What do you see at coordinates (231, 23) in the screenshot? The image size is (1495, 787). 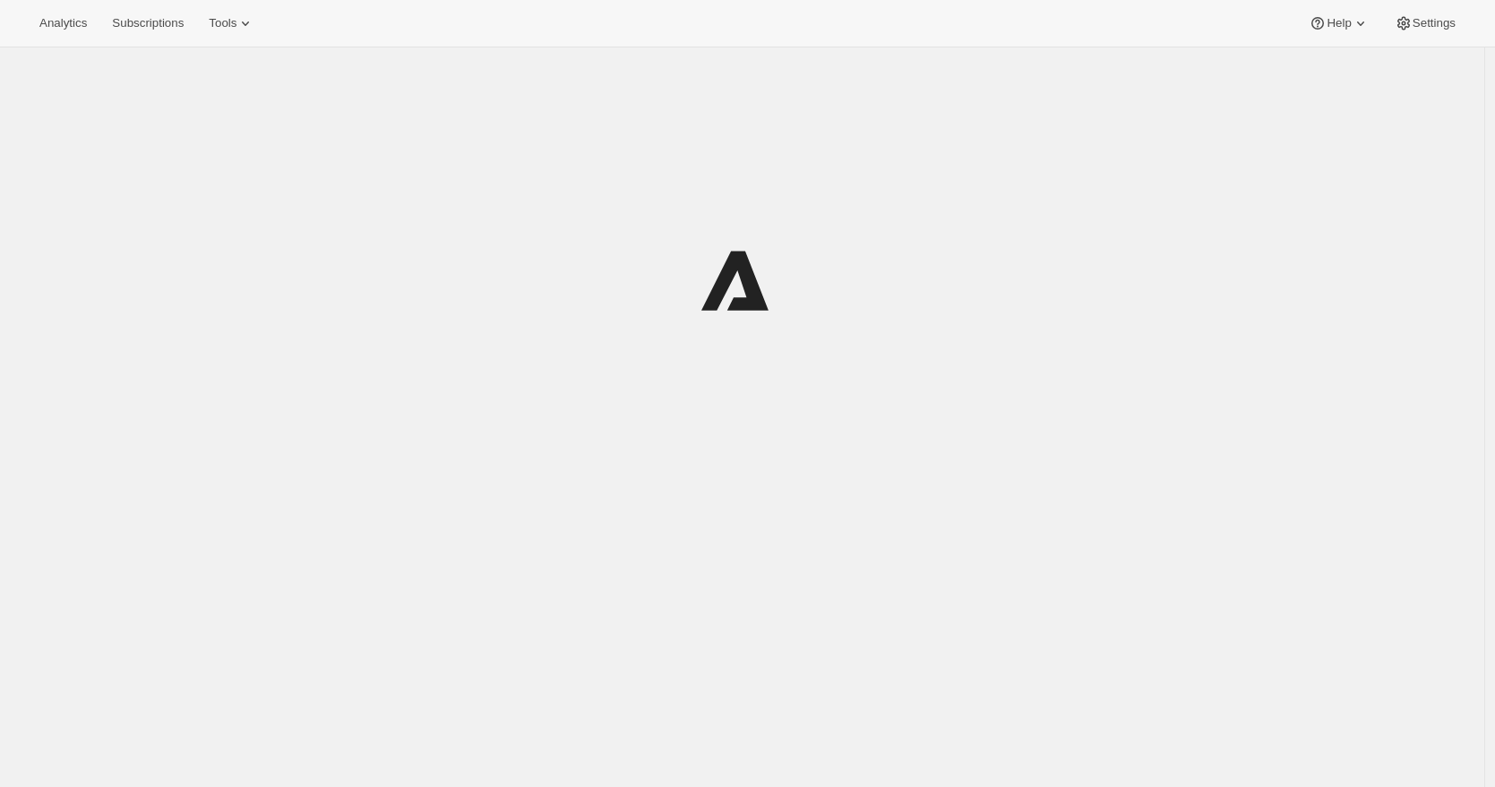 I see `button: Tools` at bounding box center [231, 23].